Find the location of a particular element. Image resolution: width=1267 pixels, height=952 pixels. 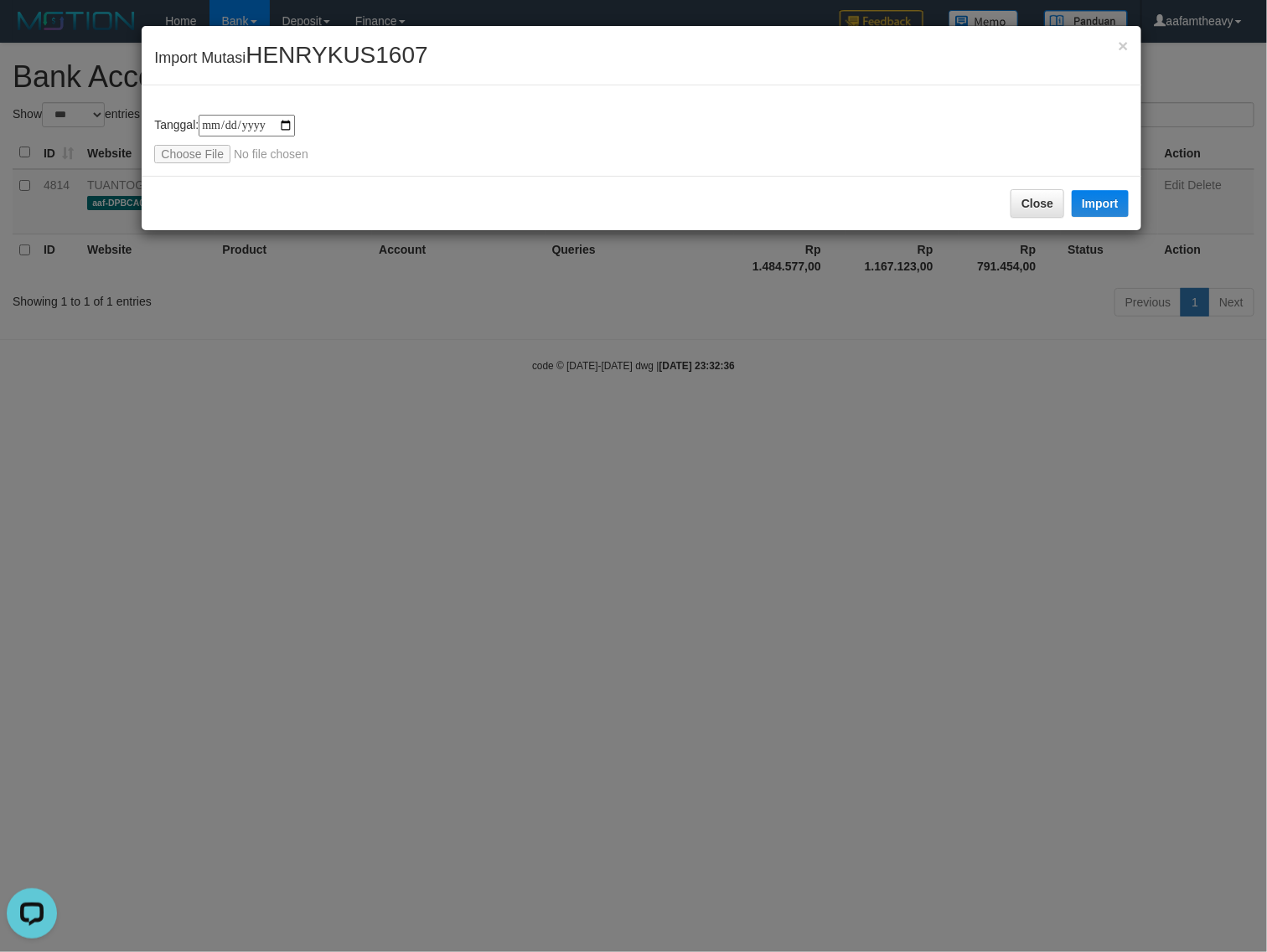

span: Import Mutasi is located at coordinates (291, 58).